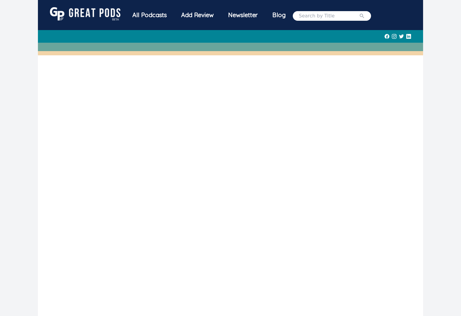  I want to click on a: All Podcasts, so click(150, 16).